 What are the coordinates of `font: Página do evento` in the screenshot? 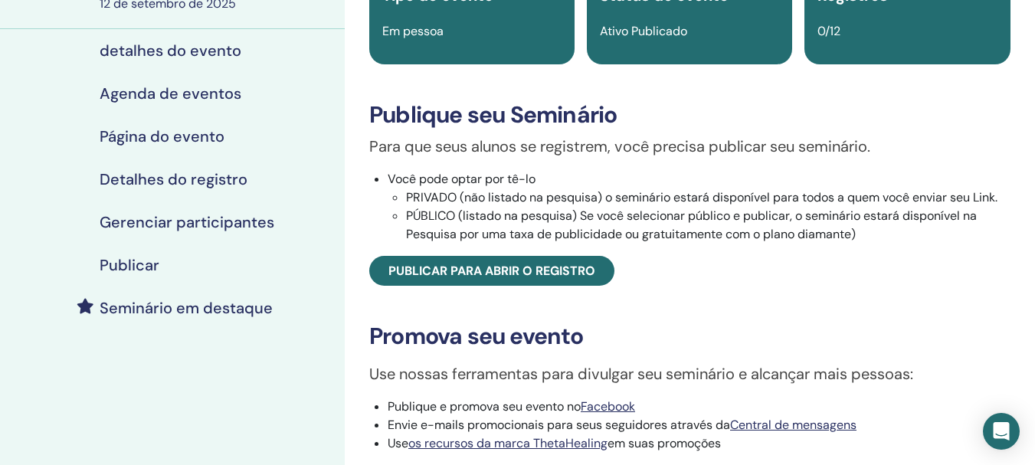 It's located at (162, 136).